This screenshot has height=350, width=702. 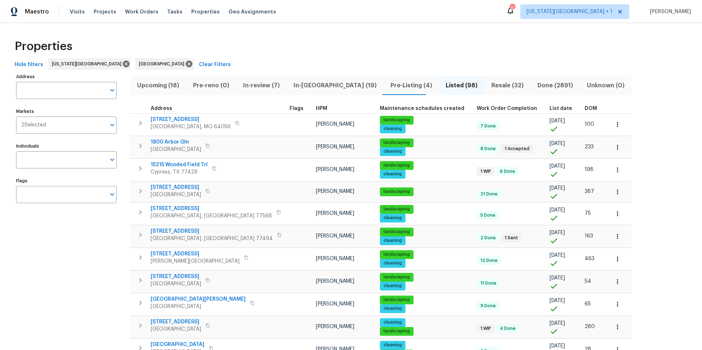 I want to click on label: Individuals, so click(x=66, y=146).